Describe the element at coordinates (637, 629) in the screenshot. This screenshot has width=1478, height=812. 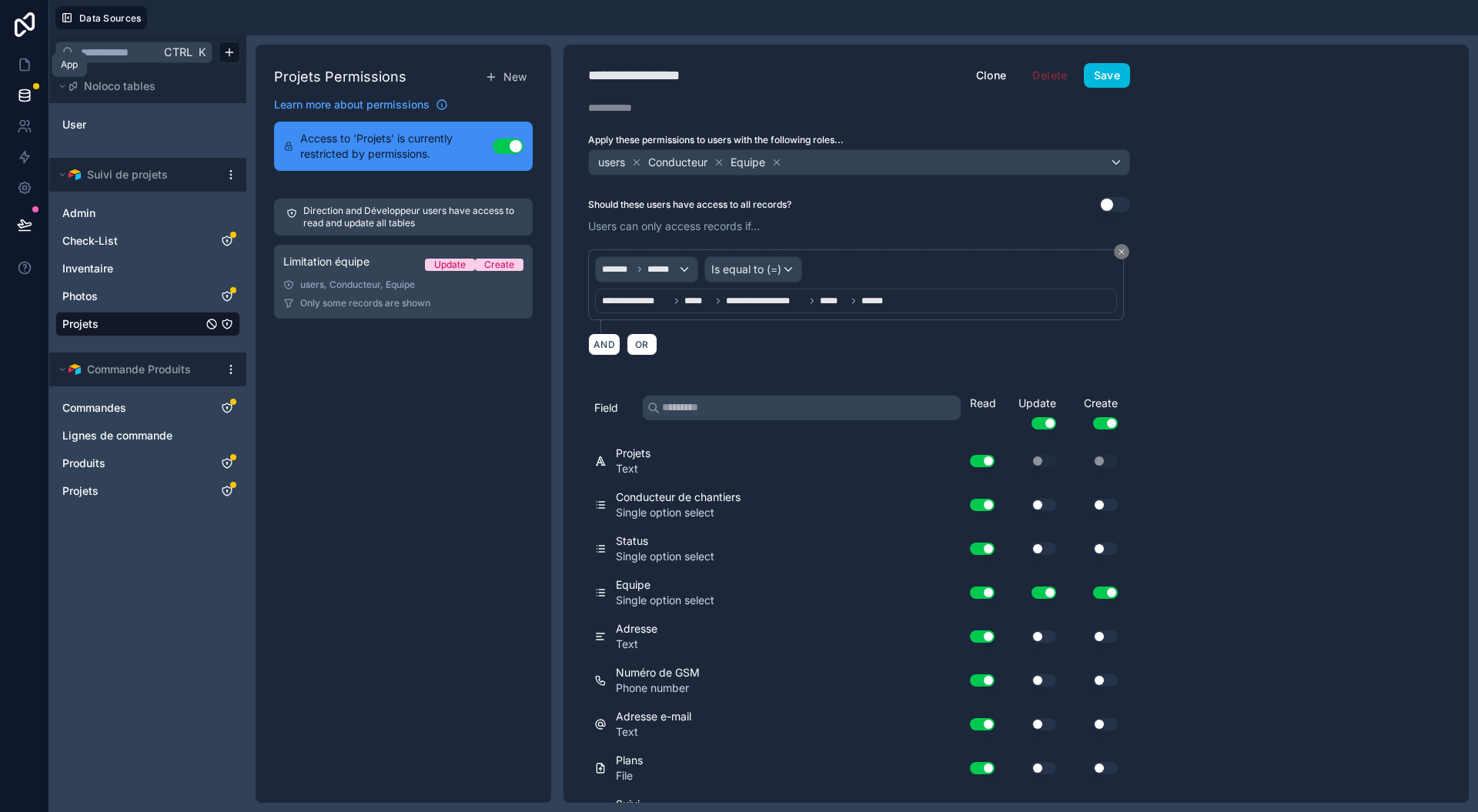
I see `span: Adresse` at that location.